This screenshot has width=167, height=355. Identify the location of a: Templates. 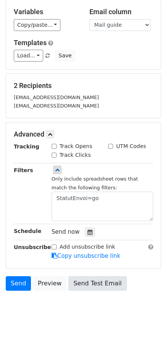
(30, 42).